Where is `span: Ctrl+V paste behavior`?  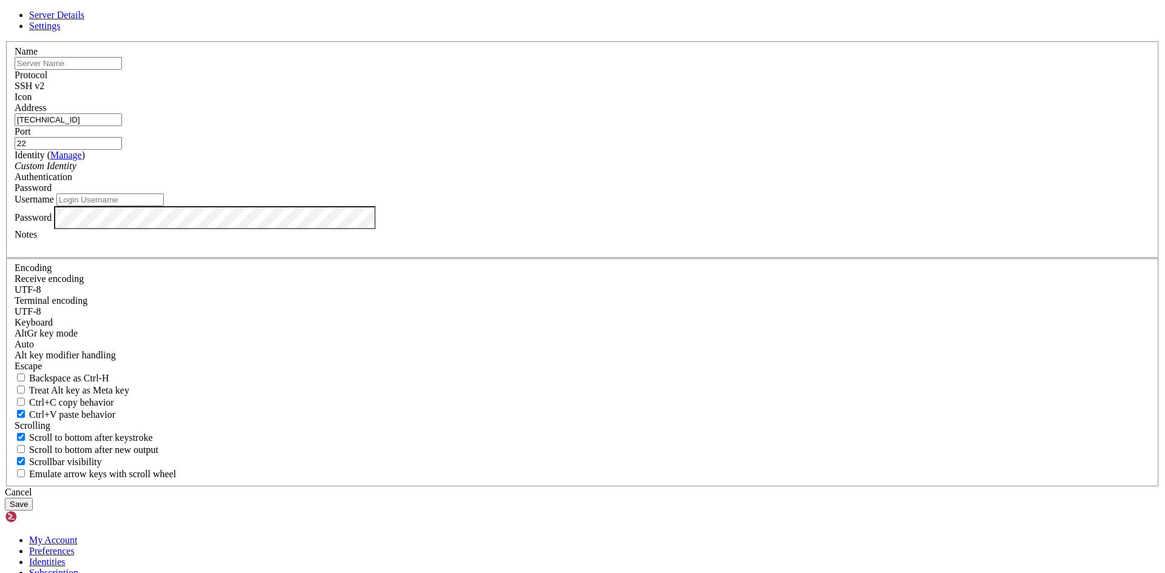 span: Ctrl+V paste behavior is located at coordinates (72, 414).